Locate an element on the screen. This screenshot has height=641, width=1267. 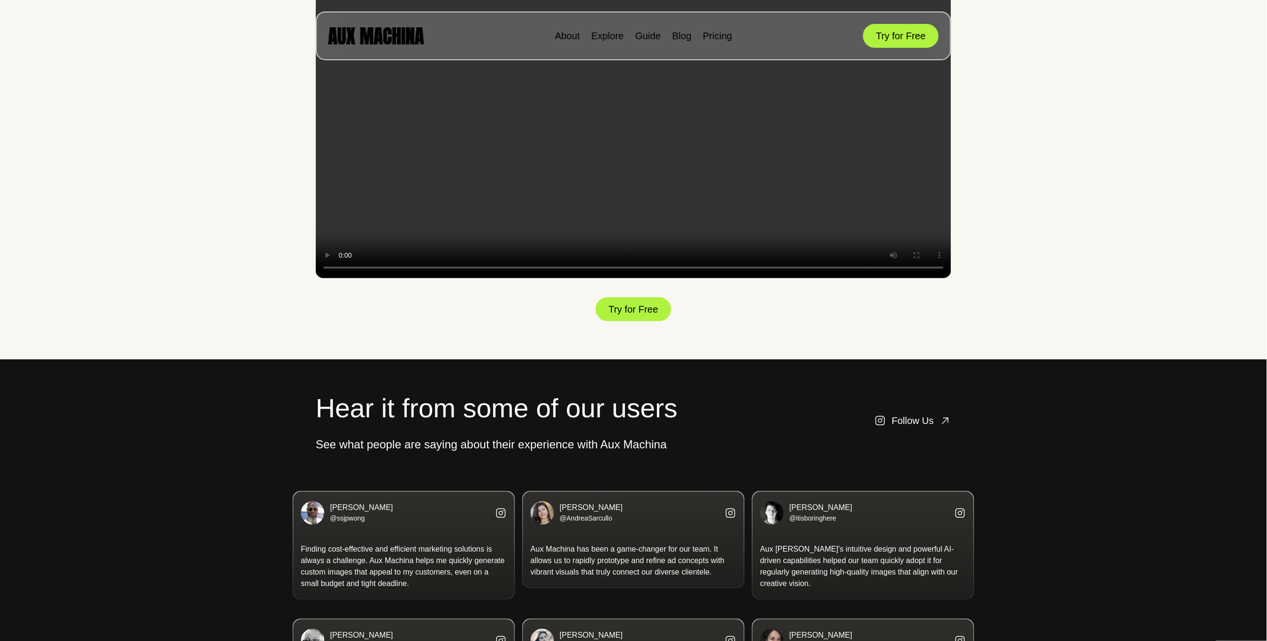
a: Pricing is located at coordinates (717, 36).